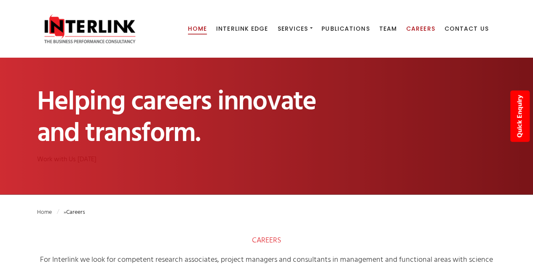  Describe the element at coordinates (197, 29) in the screenshot. I see `span: Home` at that location.